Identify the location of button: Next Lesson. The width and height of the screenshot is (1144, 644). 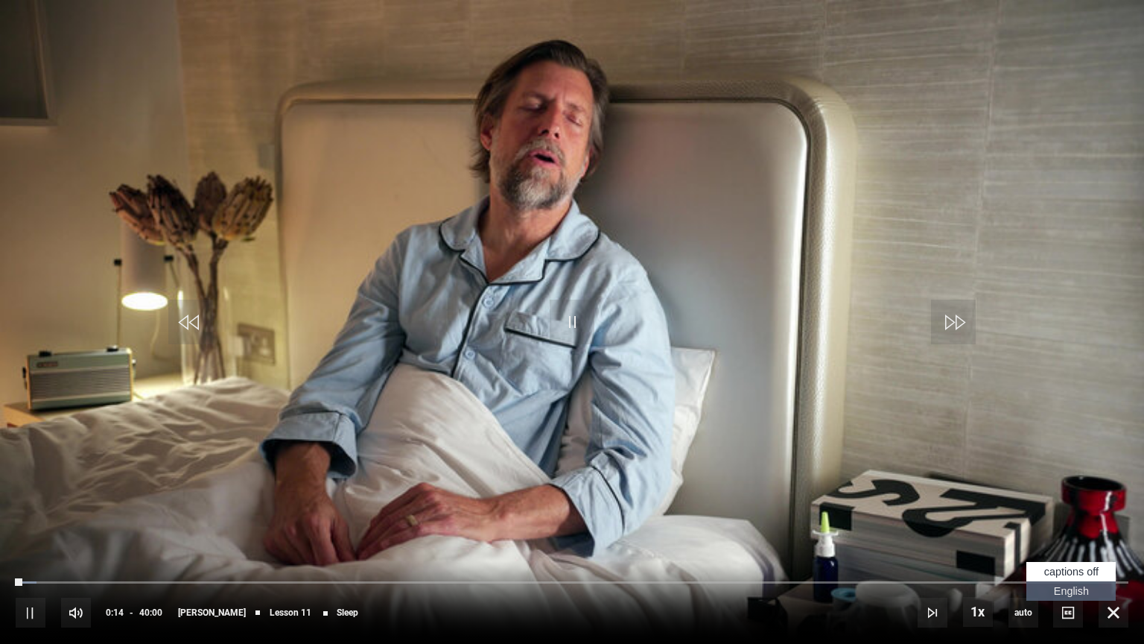
(933, 612).